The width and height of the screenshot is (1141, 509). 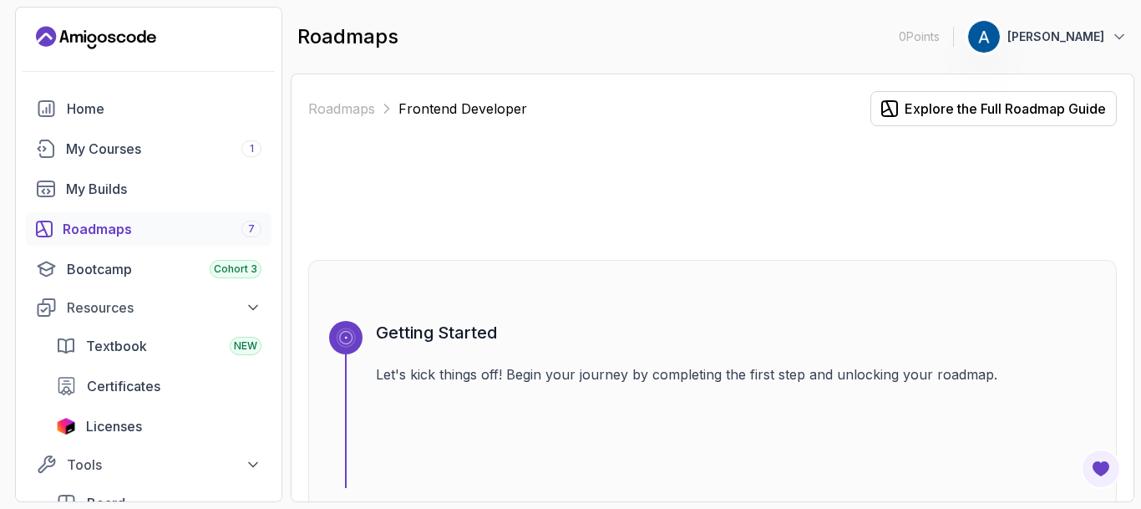 What do you see at coordinates (164, 307) in the screenshot?
I see `div: Resources` at bounding box center [164, 307].